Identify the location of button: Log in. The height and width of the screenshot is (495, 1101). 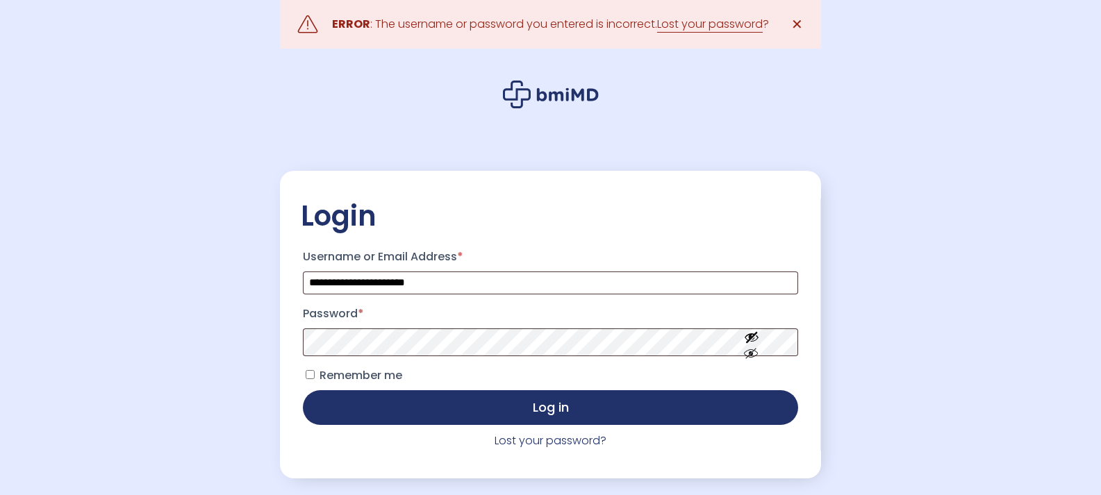
(550, 408).